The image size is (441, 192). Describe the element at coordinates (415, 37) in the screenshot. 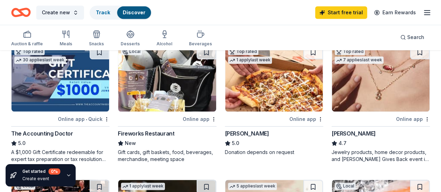

I see `span: Search` at that location.